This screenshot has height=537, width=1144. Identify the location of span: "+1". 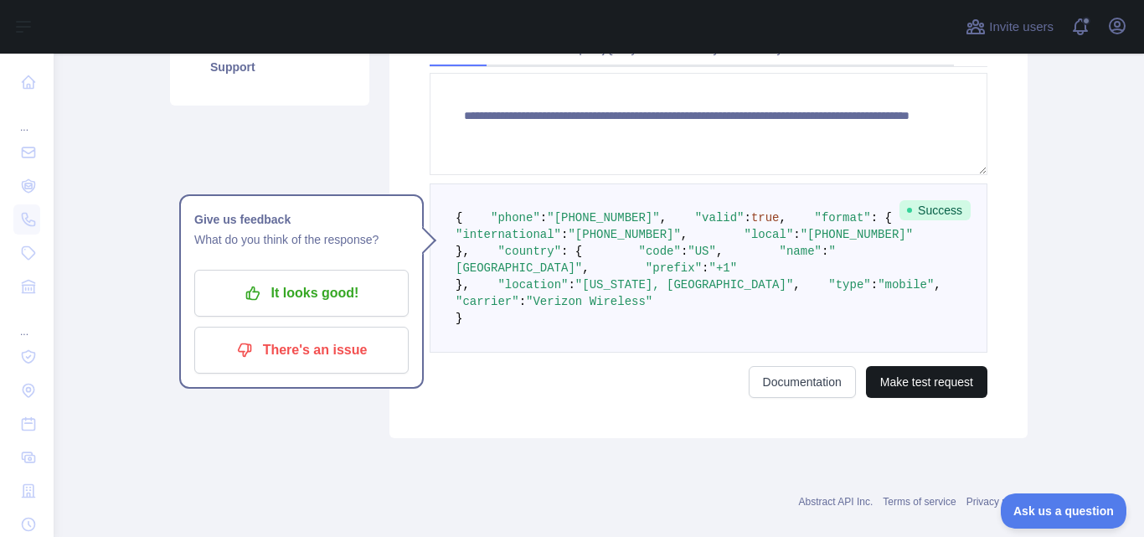
(723, 268).